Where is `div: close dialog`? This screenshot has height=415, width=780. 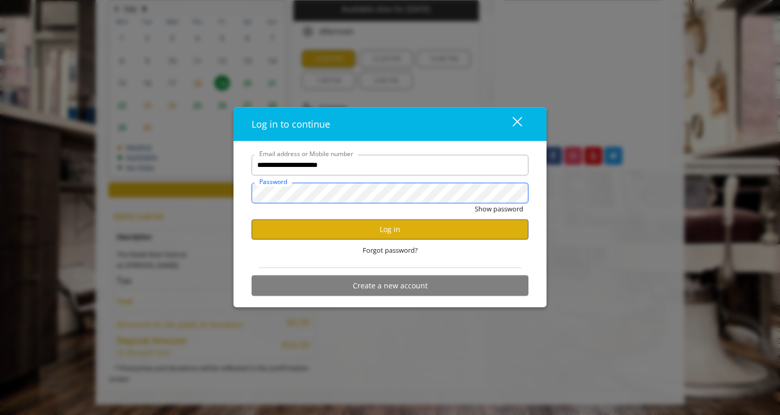
div: close dialog is located at coordinates (511, 124).